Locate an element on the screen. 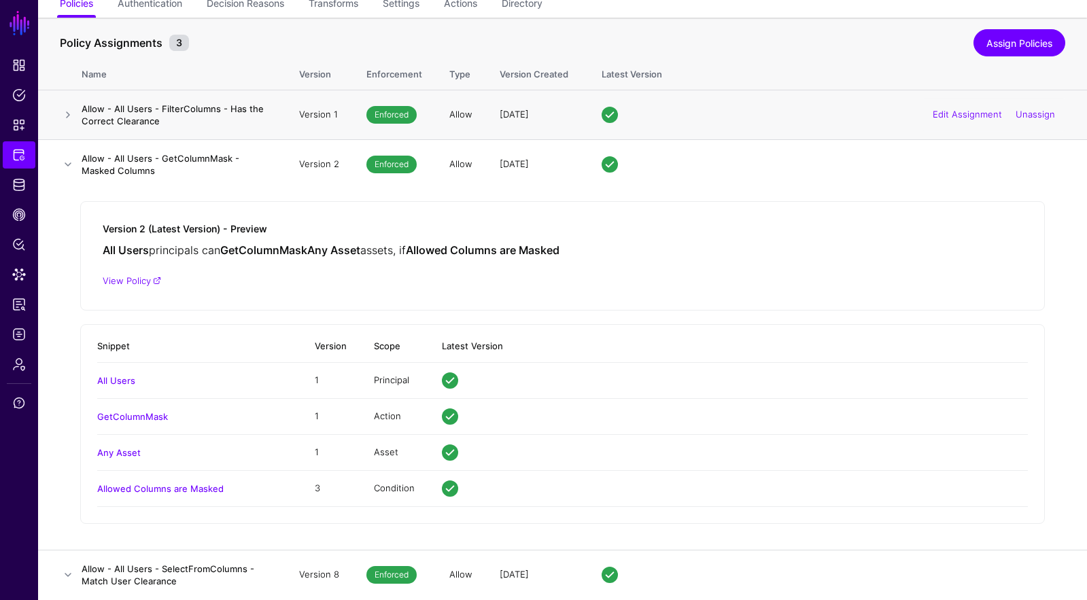  a: Reports is located at coordinates (19, 304).